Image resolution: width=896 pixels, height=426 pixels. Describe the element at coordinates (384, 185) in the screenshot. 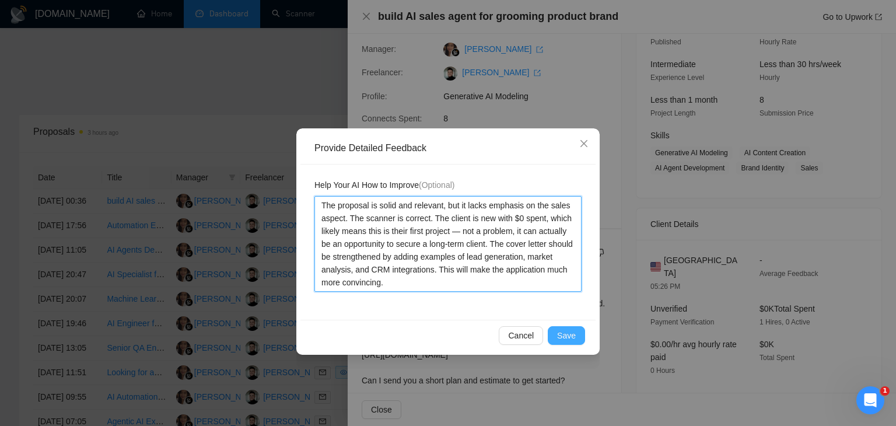

I see `span: Help Your AI How to Improve` at that location.